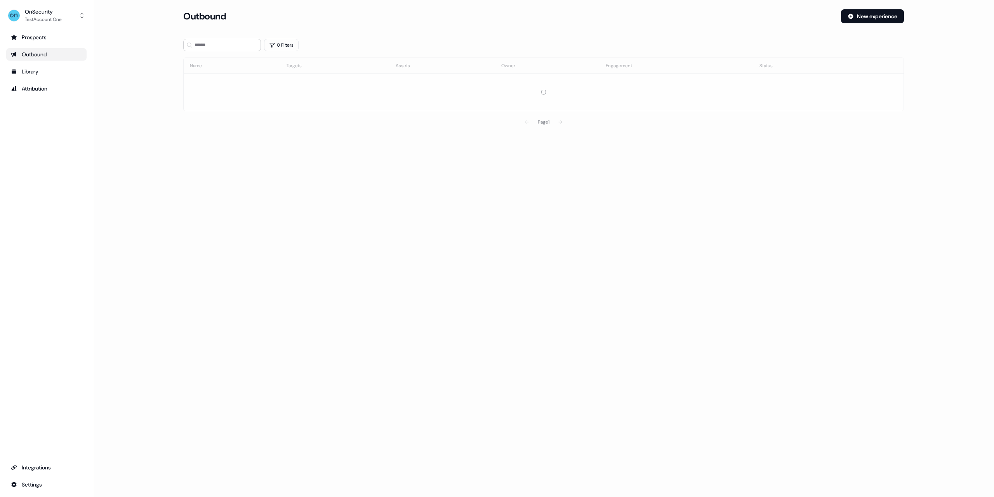  What do you see at coordinates (43, 19) in the screenshot?
I see `div: TestAccount One` at bounding box center [43, 19].